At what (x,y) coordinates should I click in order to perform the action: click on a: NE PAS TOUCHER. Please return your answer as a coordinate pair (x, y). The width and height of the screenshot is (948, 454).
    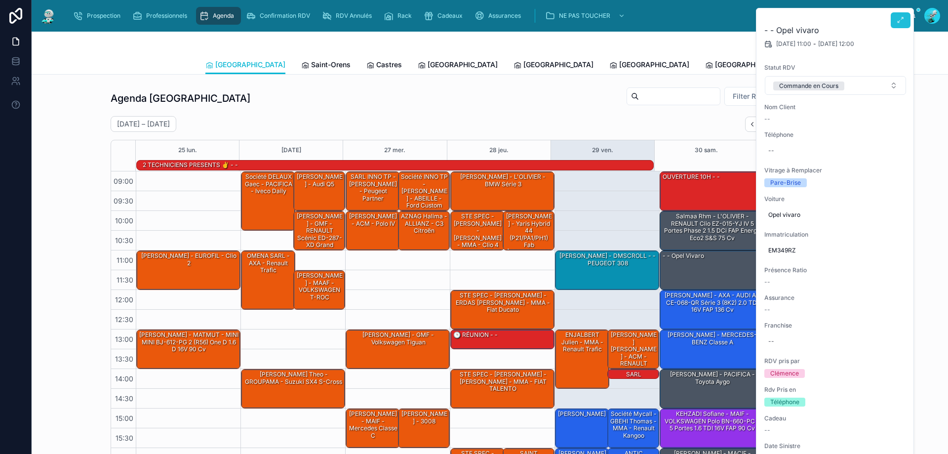
    Looking at the image, I should click on (586, 16).